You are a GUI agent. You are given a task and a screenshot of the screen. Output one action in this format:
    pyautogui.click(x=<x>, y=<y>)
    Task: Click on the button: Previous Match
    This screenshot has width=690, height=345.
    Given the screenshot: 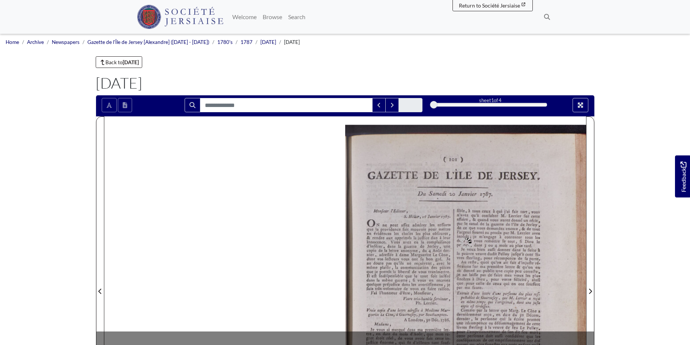 What is the action you would take?
    pyautogui.click(x=379, y=105)
    